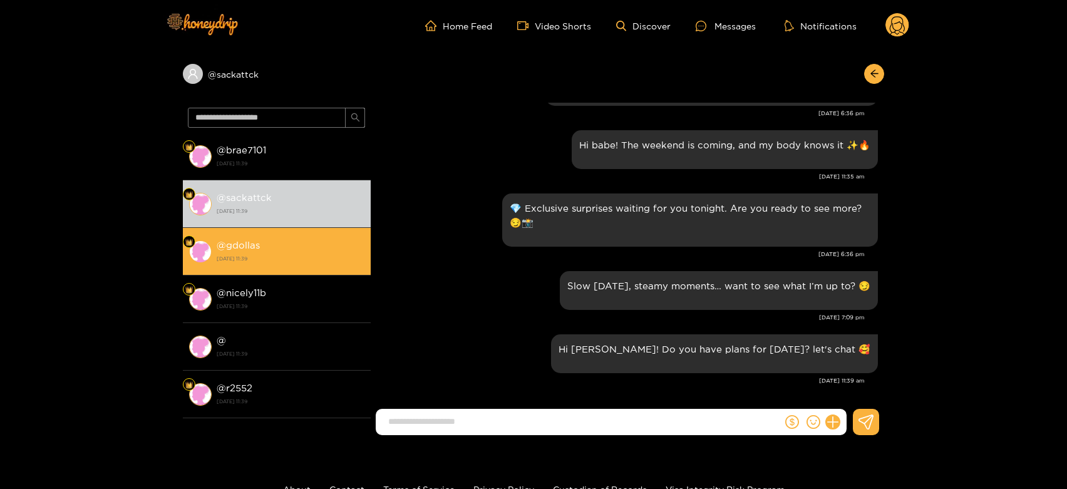 Image resolution: width=1067 pixels, height=489 pixels. I want to click on div: Sep. 19, 6:36 pm, so click(690, 220).